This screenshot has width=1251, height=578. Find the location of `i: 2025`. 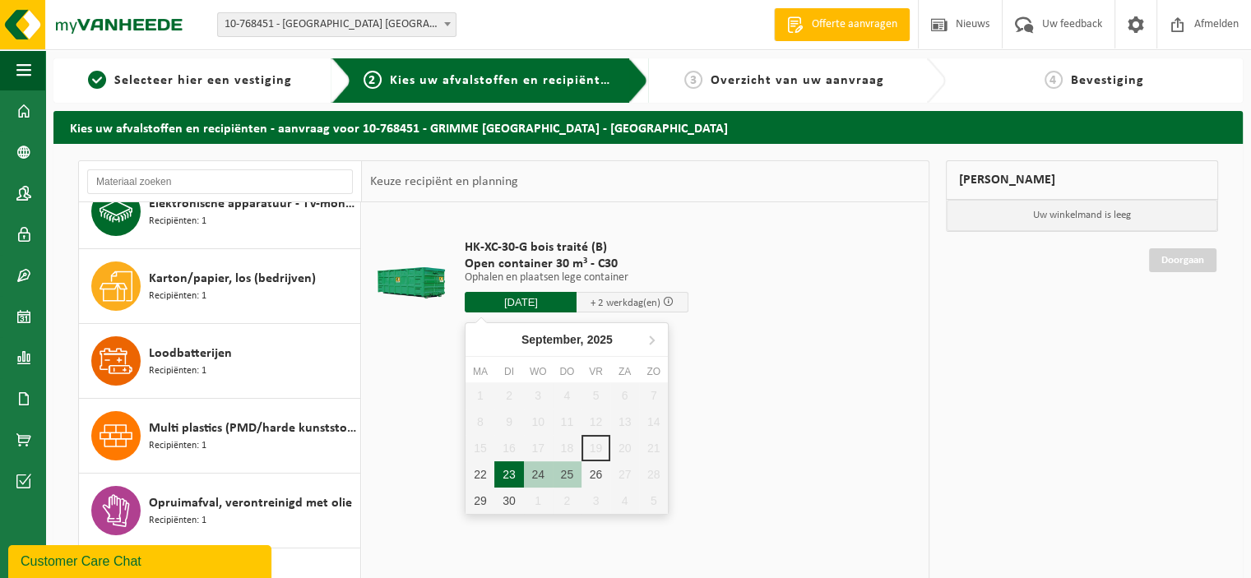

i: 2025 is located at coordinates (600, 340).